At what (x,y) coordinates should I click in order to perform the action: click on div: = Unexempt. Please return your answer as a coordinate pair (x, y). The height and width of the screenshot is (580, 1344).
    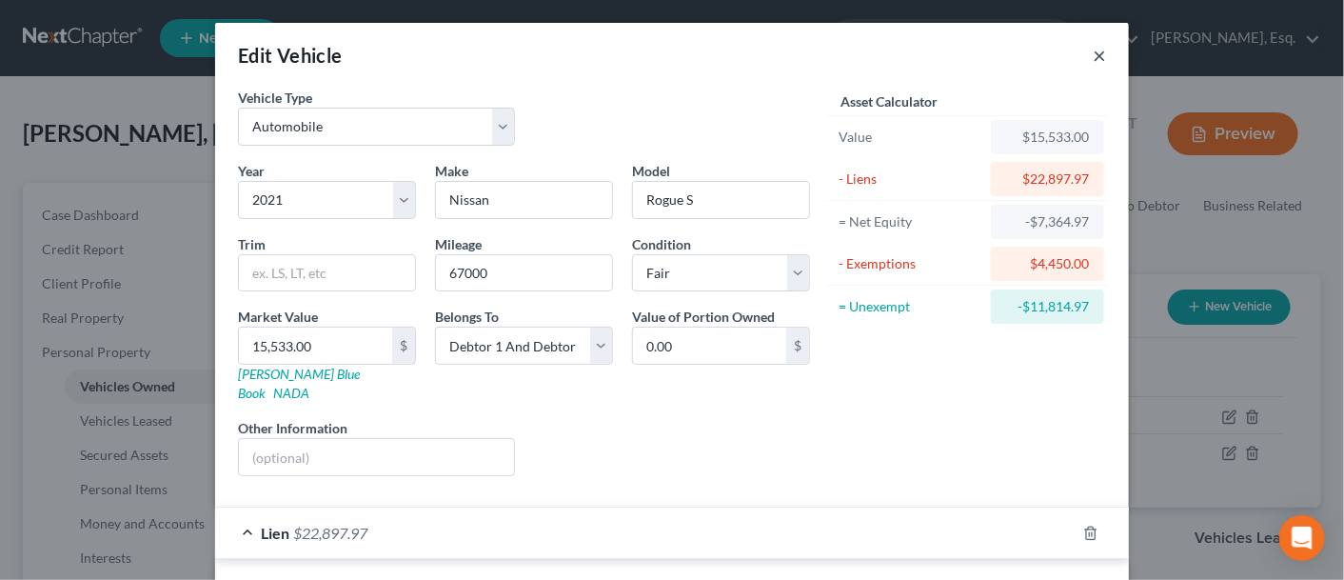
    Looking at the image, I should click on (910, 307).